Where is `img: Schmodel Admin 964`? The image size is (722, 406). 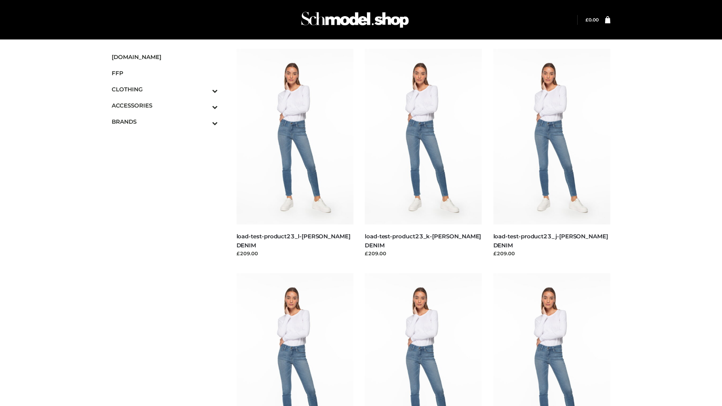 img: Schmodel Admin 964 is located at coordinates (355, 20).